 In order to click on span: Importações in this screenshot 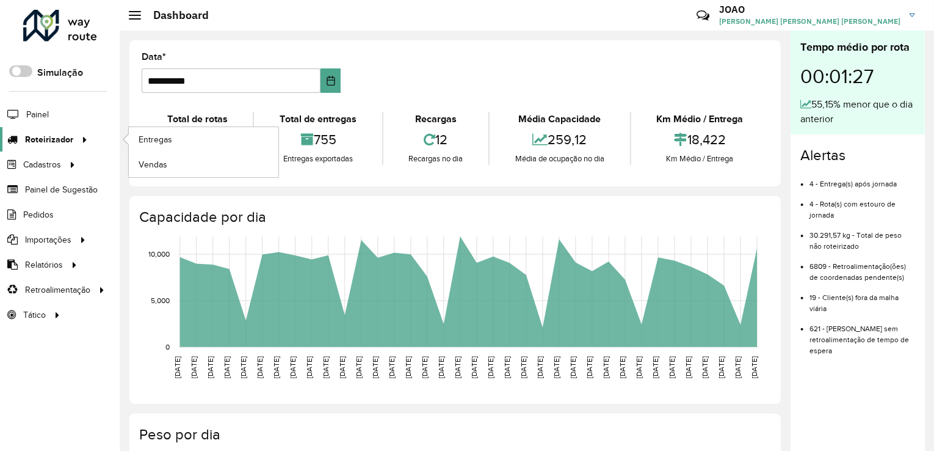, I will do `click(48, 239)`.